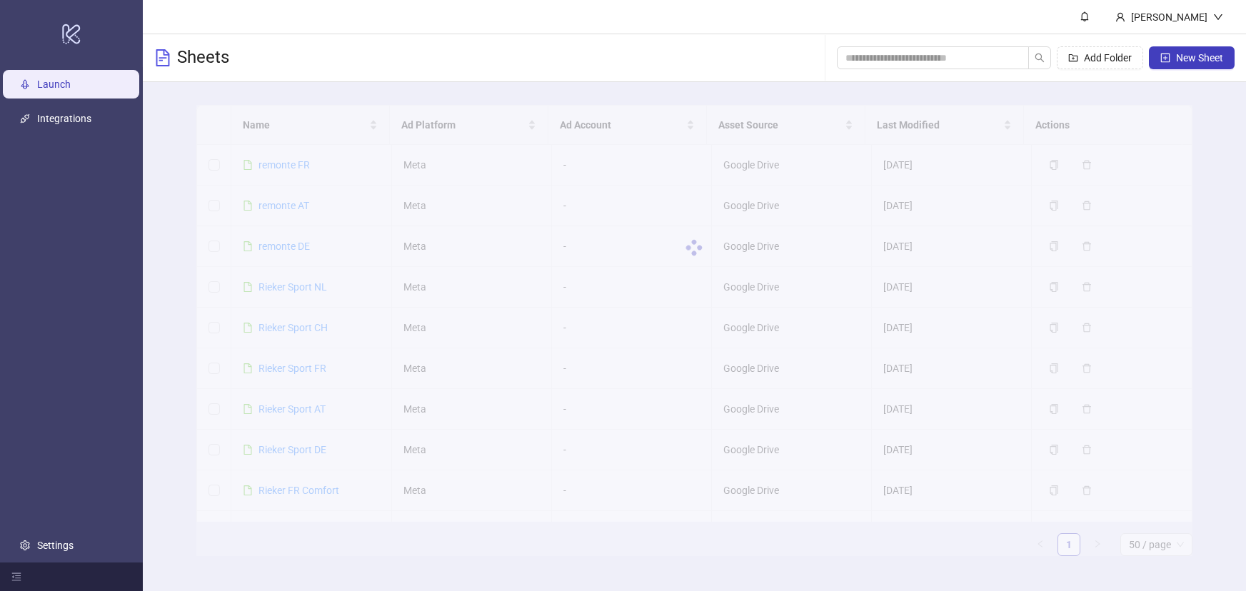 The image size is (1246, 591). I want to click on h3: Sheets, so click(203, 58).